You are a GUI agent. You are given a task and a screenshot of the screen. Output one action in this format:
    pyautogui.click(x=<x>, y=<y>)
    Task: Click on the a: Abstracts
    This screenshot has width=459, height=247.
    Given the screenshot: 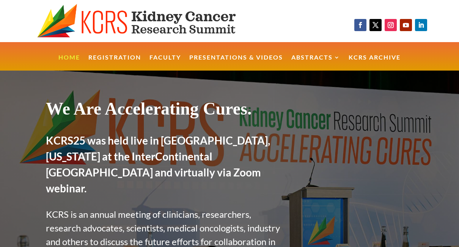 What is the action you would take?
    pyautogui.click(x=315, y=63)
    